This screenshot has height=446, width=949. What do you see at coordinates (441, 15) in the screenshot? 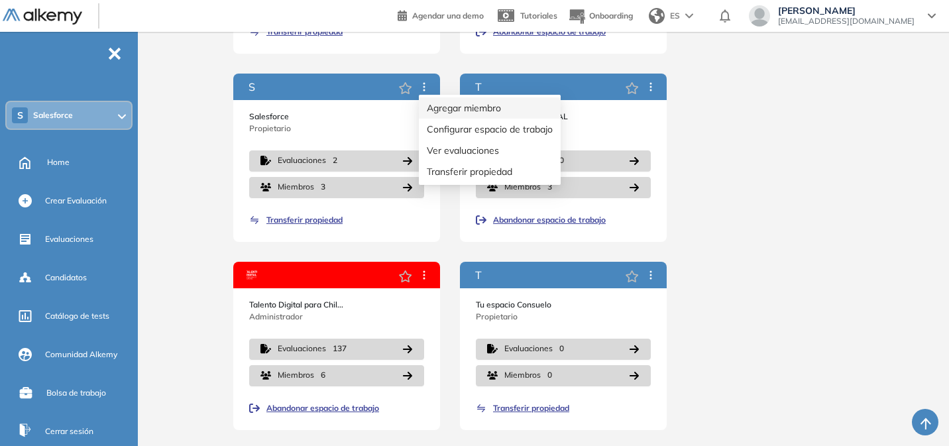
I see `a: Agendar una demo` at bounding box center [441, 15].